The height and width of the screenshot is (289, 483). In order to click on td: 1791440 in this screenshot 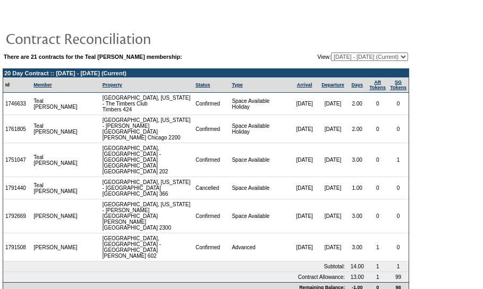, I will do `click(17, 189)`.